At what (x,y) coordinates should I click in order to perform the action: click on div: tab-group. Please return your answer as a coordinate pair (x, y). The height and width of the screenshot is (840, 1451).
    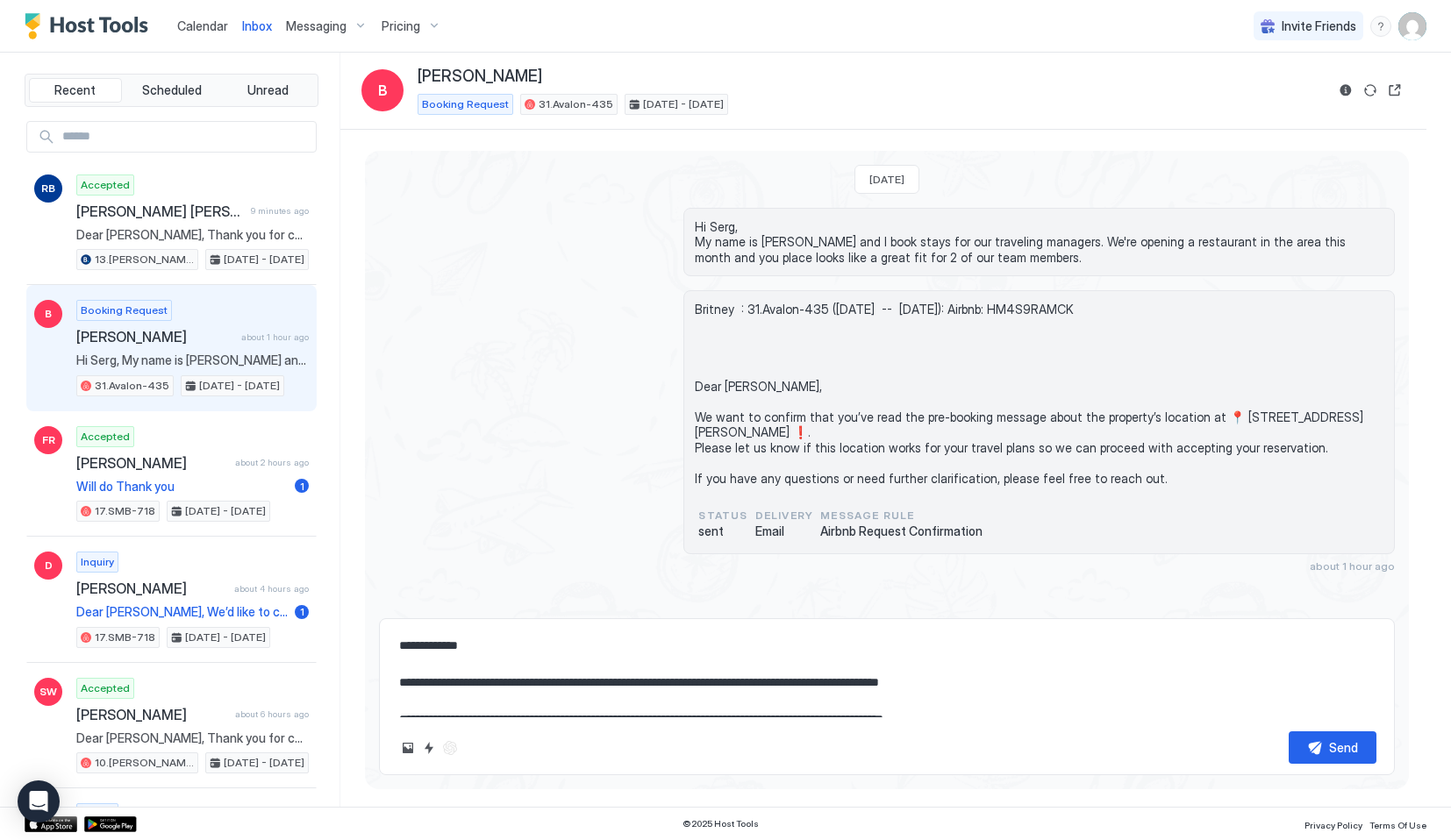
    Looking at the image, I should click on (171, 91).